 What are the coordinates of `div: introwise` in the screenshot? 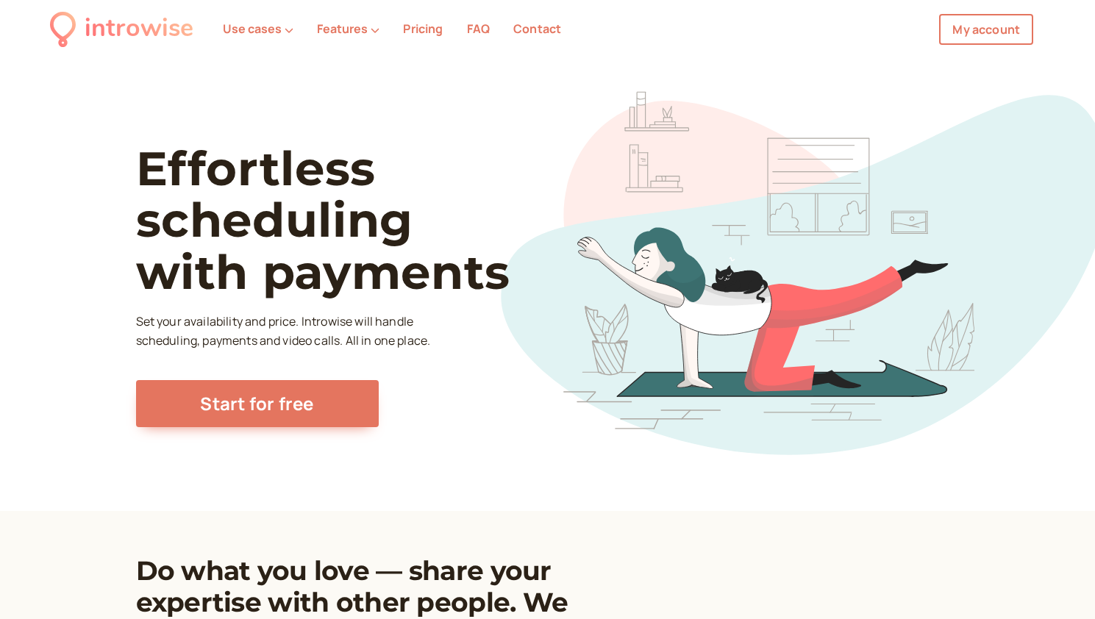 It's located at (139, 29).